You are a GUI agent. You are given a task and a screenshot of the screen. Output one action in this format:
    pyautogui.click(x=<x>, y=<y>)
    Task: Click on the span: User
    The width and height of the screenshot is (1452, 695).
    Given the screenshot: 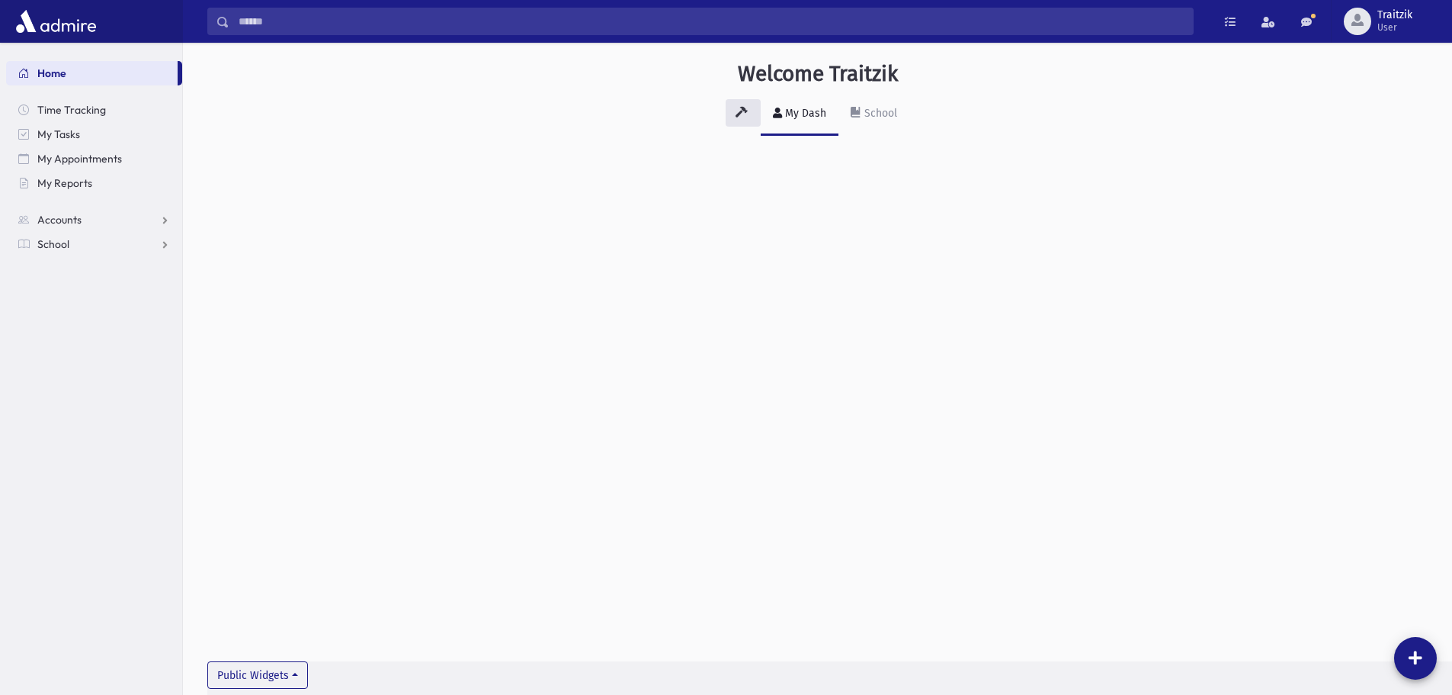 What is the action you would take?
    pyautogui.click(x=1395, y=27)
    